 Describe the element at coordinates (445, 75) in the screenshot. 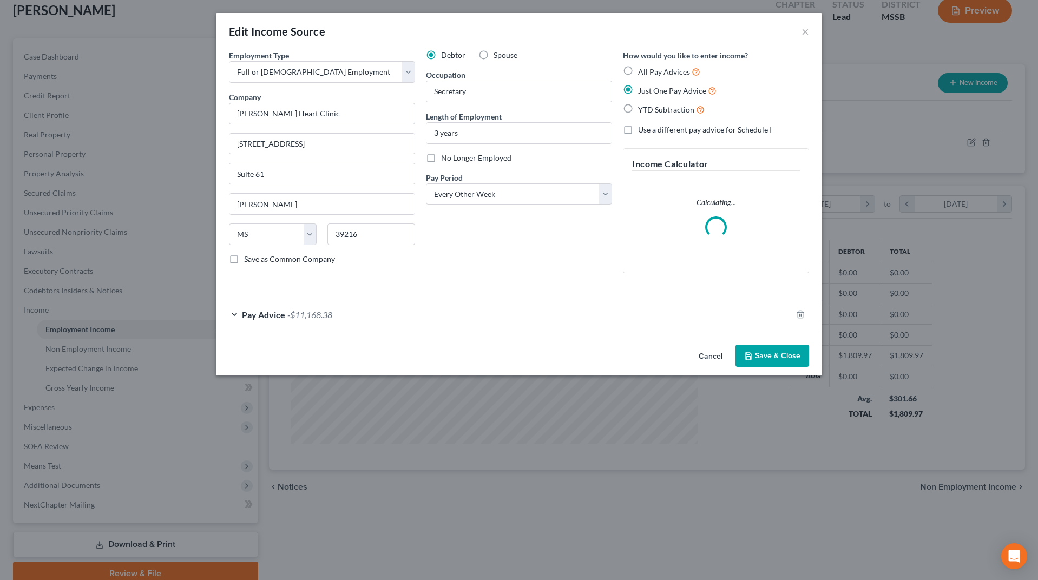

I see `label: Occupation` at that location.